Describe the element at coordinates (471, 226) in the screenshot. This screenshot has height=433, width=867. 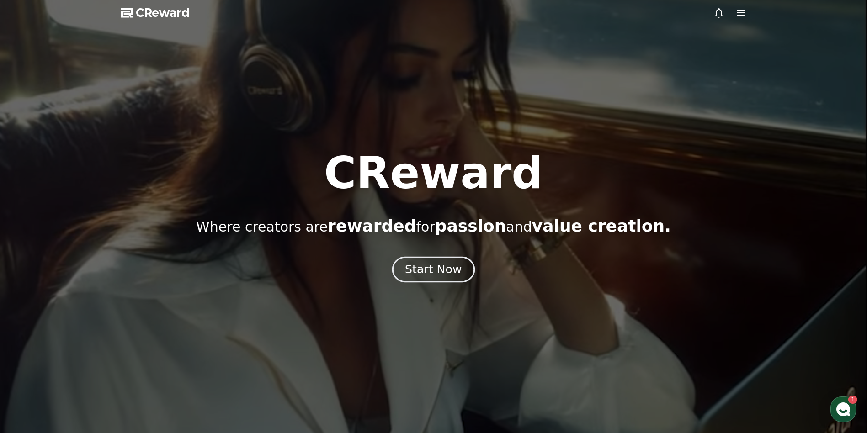
I see `span: passion` at that location.